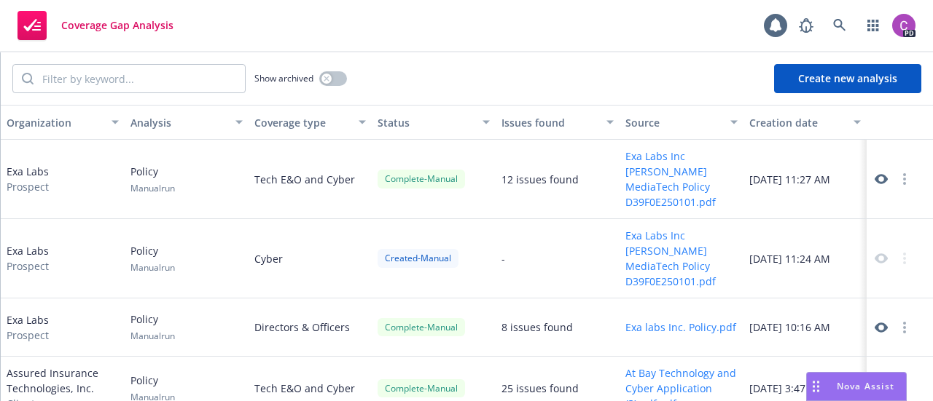  I want to click on div: Coverage type, so click(302, 122).